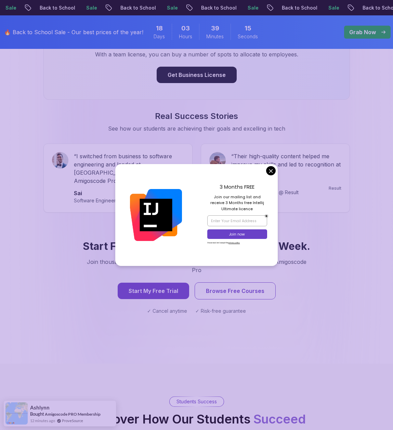 The width and height of the screenshot is (393, 430). What do you see at coordinates (167, 311) in the screenshot?
I see `span: ✓ Cancel anytime` at bounding box center [167, 311].